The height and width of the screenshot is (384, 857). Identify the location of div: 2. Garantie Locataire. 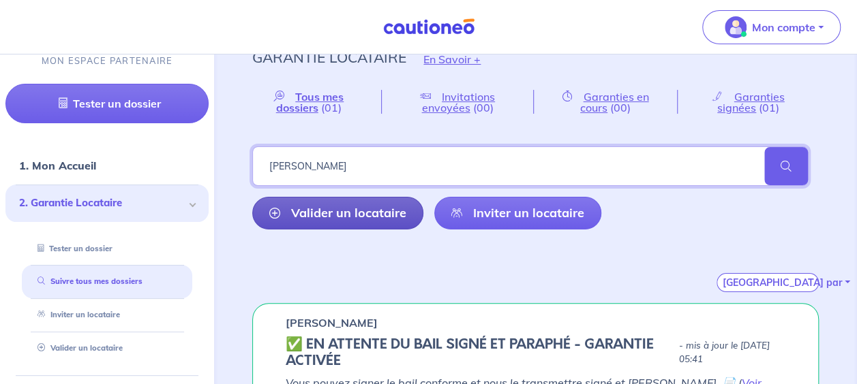
(107, 204).